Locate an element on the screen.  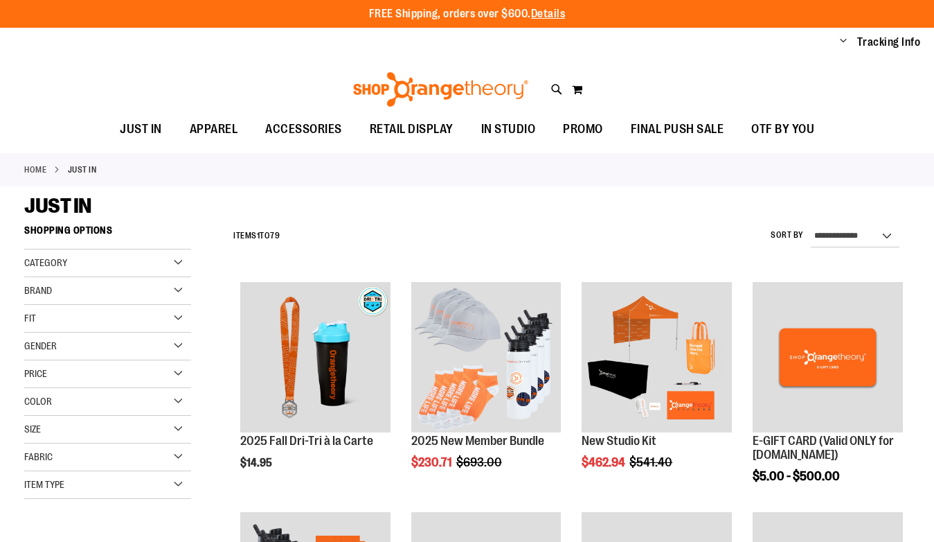
label: Sort By is located at coordinates (787, 235).